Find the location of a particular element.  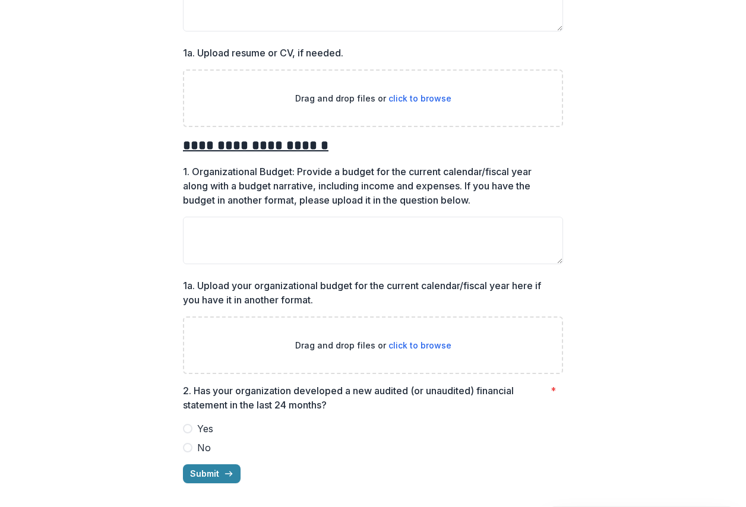

span: No is located at coordinates (204, 448).